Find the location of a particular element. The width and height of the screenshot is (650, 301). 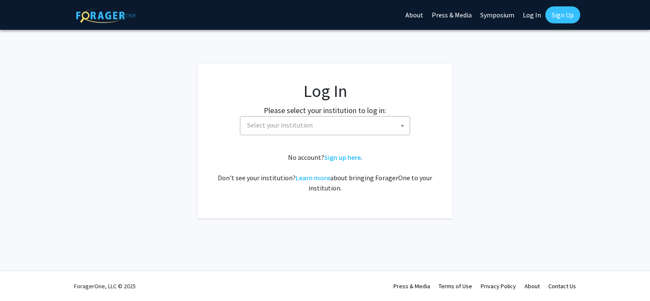

div: ForagerOne, LLC © 2025 is located at coordinates (105, 286).